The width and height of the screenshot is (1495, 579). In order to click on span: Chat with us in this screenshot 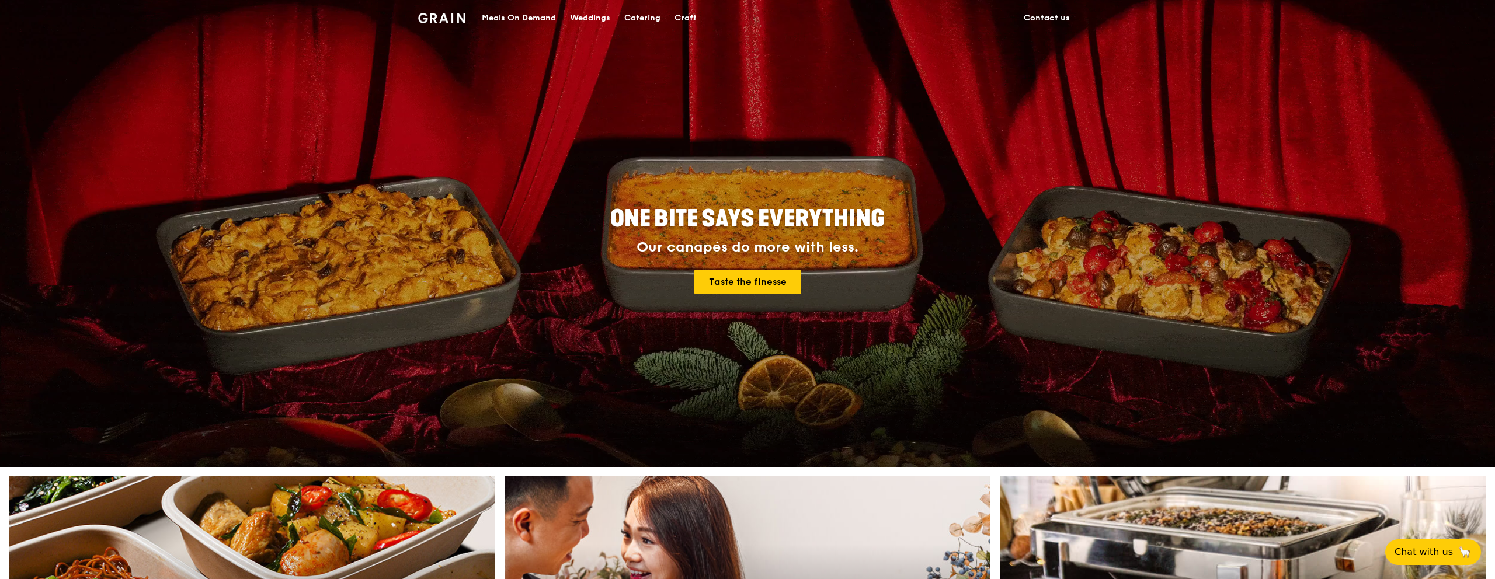, I will do `click(1424, 553)`.